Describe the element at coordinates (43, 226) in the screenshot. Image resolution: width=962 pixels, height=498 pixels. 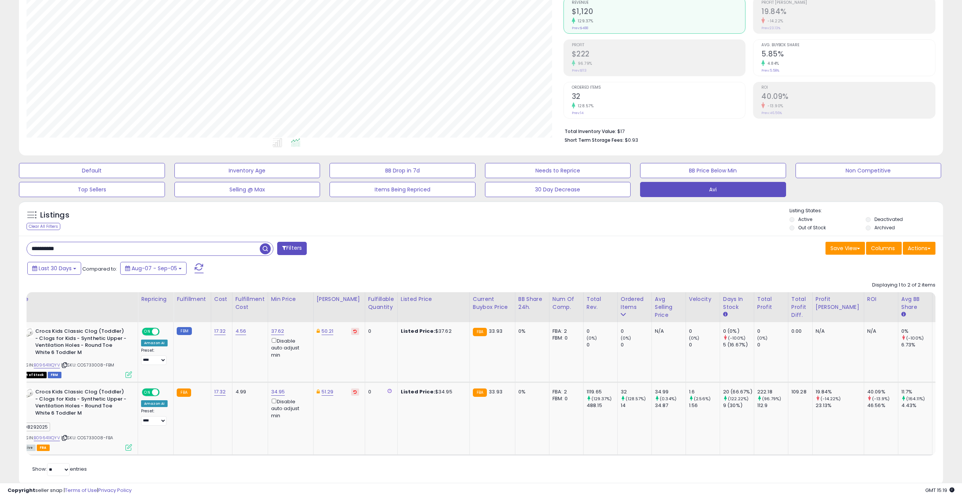
I see `div: Clear All Filters` at that location.